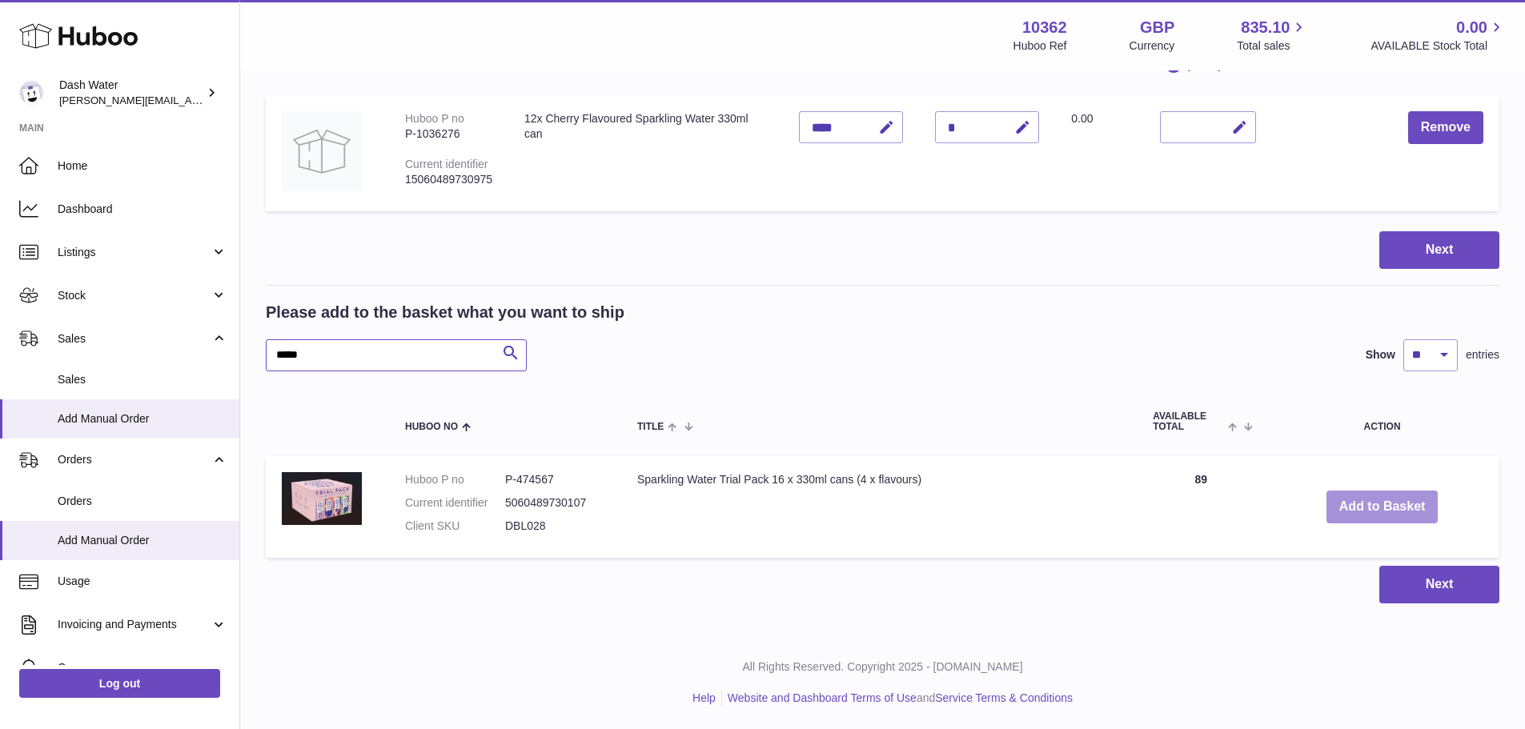 Image resolution: width=1525 pixels, height=729 pixels. What do you see at coordinates (435, 118) in the screenshot?
I see `div: Huboo P no` at bounding box center [435, 118].